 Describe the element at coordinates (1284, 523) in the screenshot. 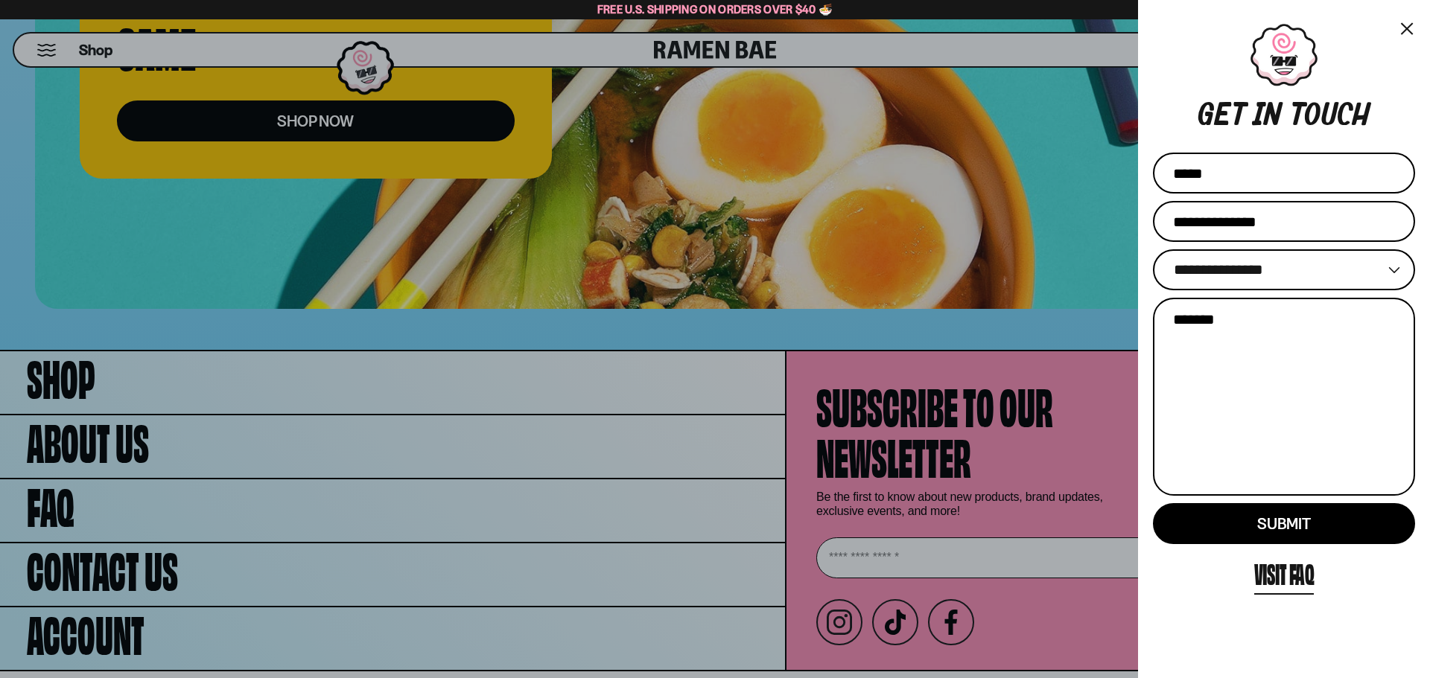

I see `button: Submit` at that location.